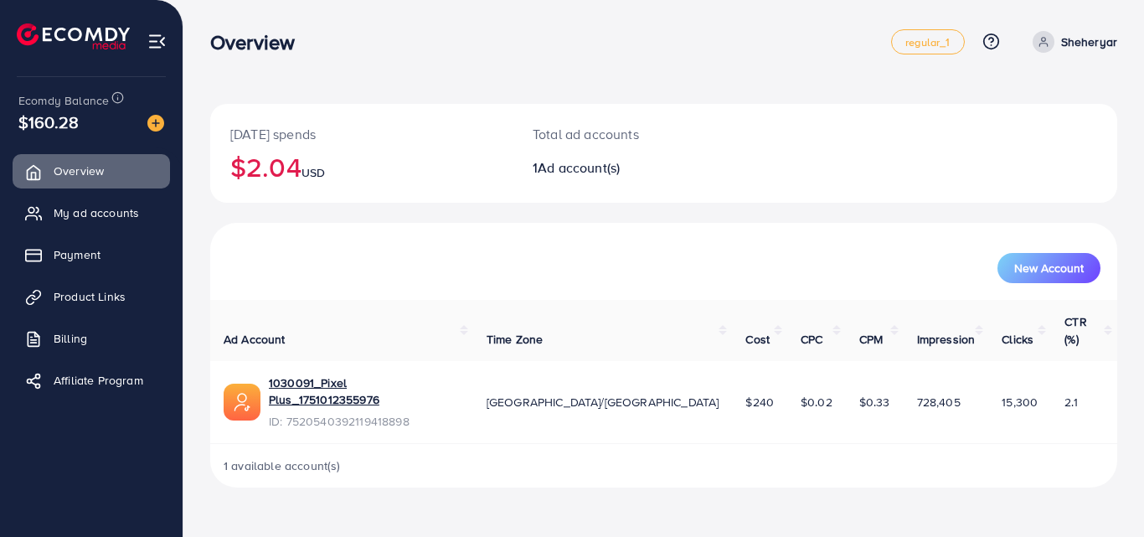 This screenshot has height=537, width=1144. I want to click on span: Product Links, so click(90, 297).